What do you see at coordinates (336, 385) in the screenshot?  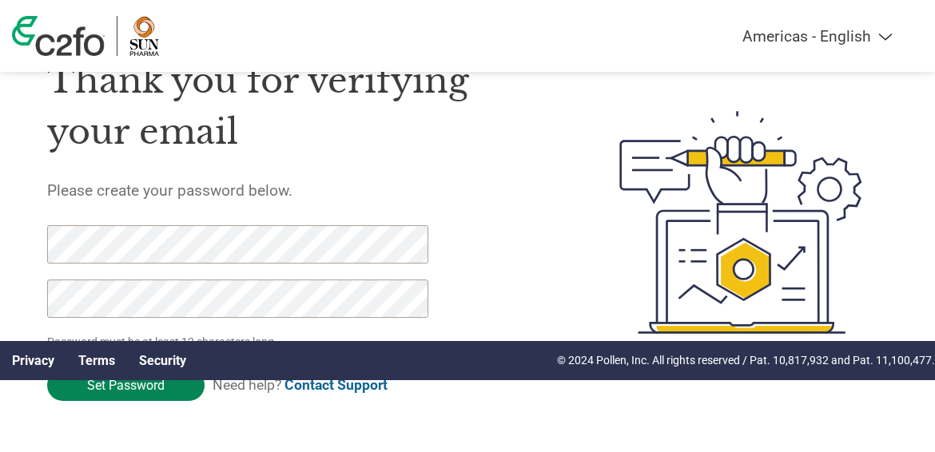 I see `a: Contact Support` at bounding box center [336, 385].